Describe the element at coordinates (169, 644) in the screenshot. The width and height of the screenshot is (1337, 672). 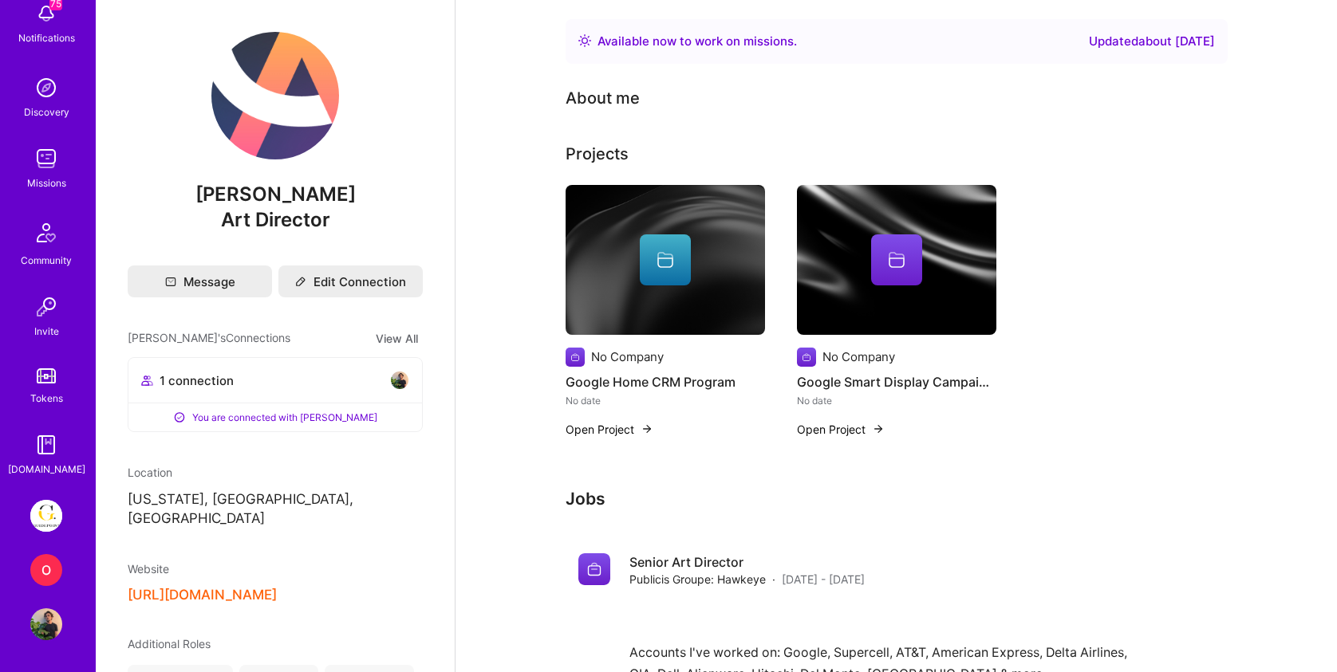
I see `span: Additional Roles` at that location.